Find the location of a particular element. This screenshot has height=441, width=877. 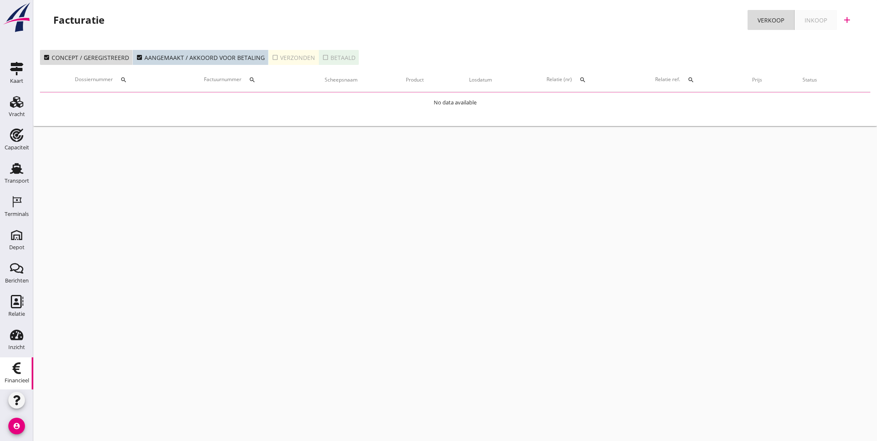

div: Facturatie is located at coordinates (79, 20).